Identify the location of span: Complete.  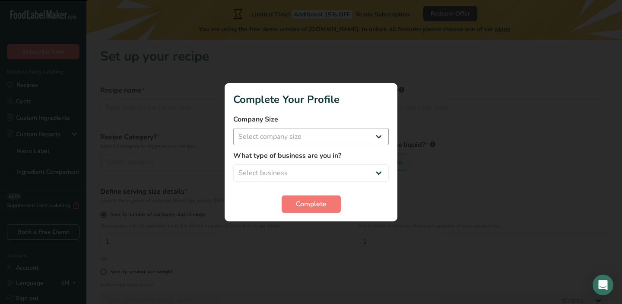
(311, 204).